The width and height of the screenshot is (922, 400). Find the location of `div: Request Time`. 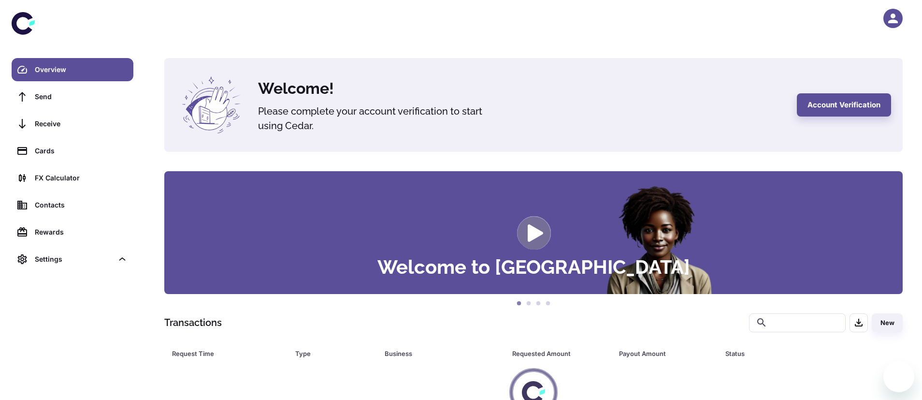

div: Request Time is located at coordinates (221, 353).